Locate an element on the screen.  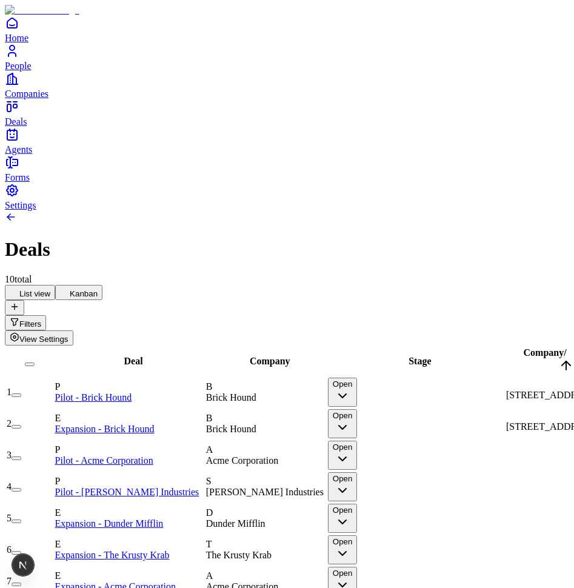
span: 3 is located at coordinates (9, 455).